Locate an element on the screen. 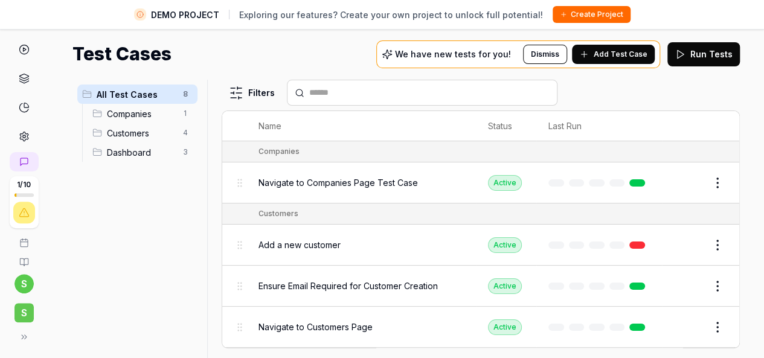 The height and width of the screenshot is (358, 764). span: Exploring our features? Create your own project to unlock full potential! is located at coordinates (391, 14).